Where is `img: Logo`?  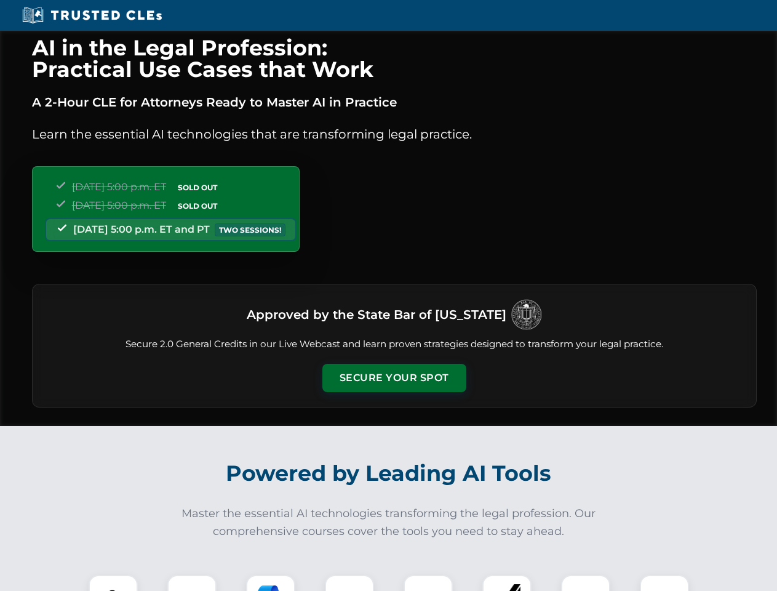
img: Logo is located at coordinates (527, 314).